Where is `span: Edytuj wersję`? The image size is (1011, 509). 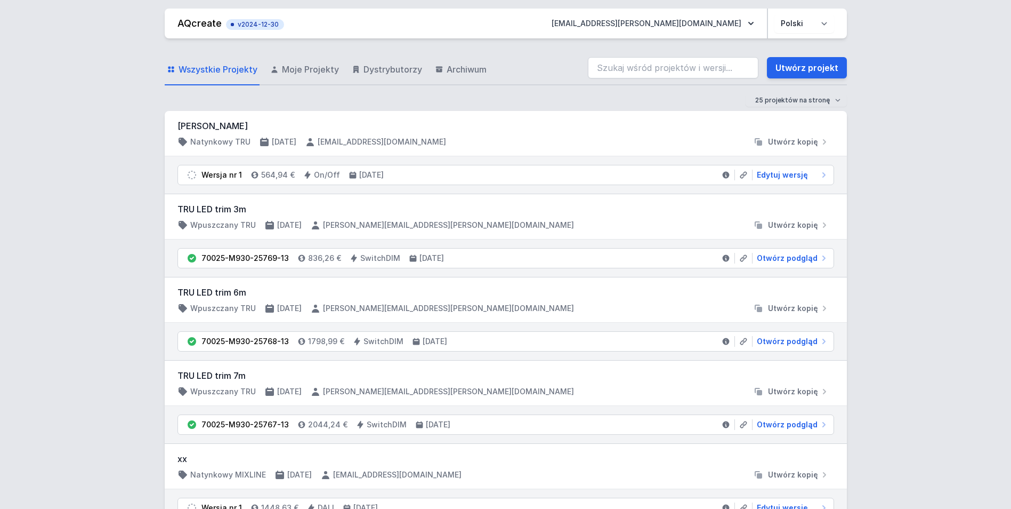
span: Edytuj wersję is located at coordinates (783, 175).